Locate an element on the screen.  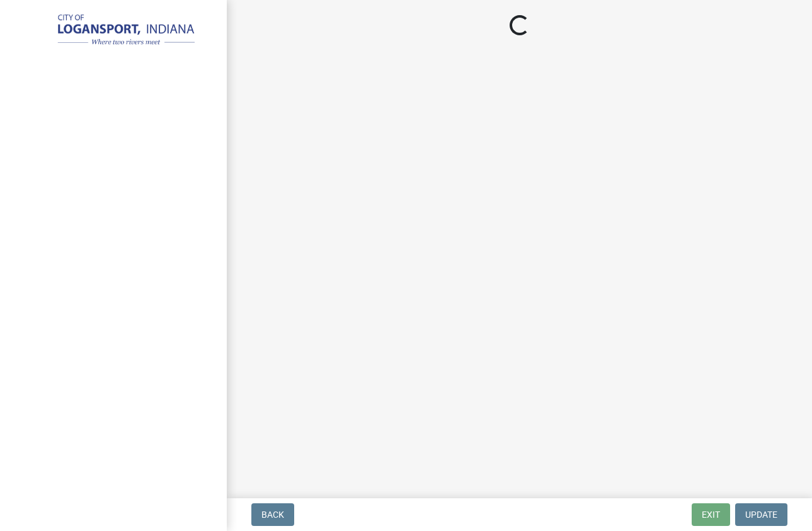
span: Back is located at coordinates (273, 515).